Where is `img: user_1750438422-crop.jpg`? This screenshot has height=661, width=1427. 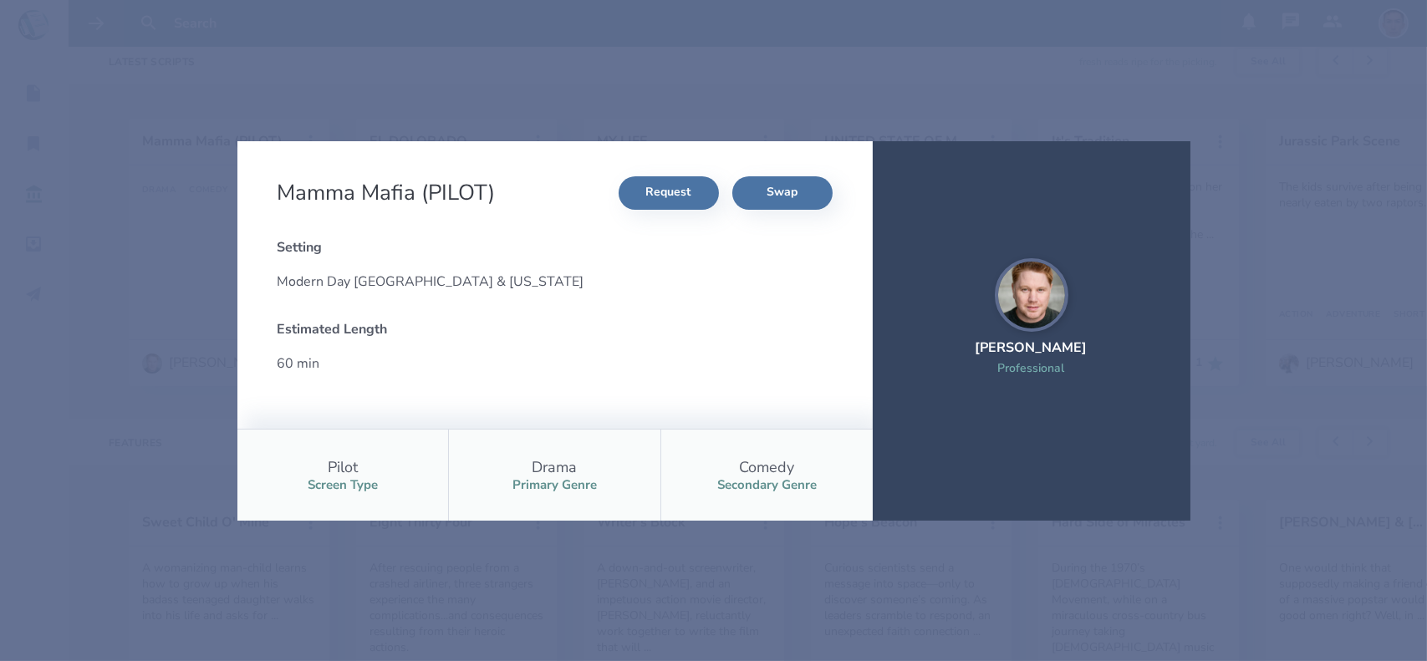 img: user_1750438422-crop.jpg is located at coordinates (1032, 295).